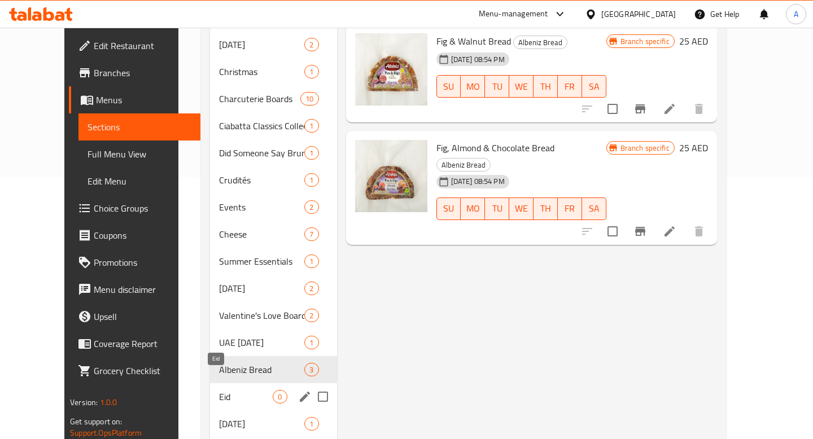 Image resolution: width=813 pixels, height=439 pixels. I want to click on div: Cheese7, so click(273, 234).